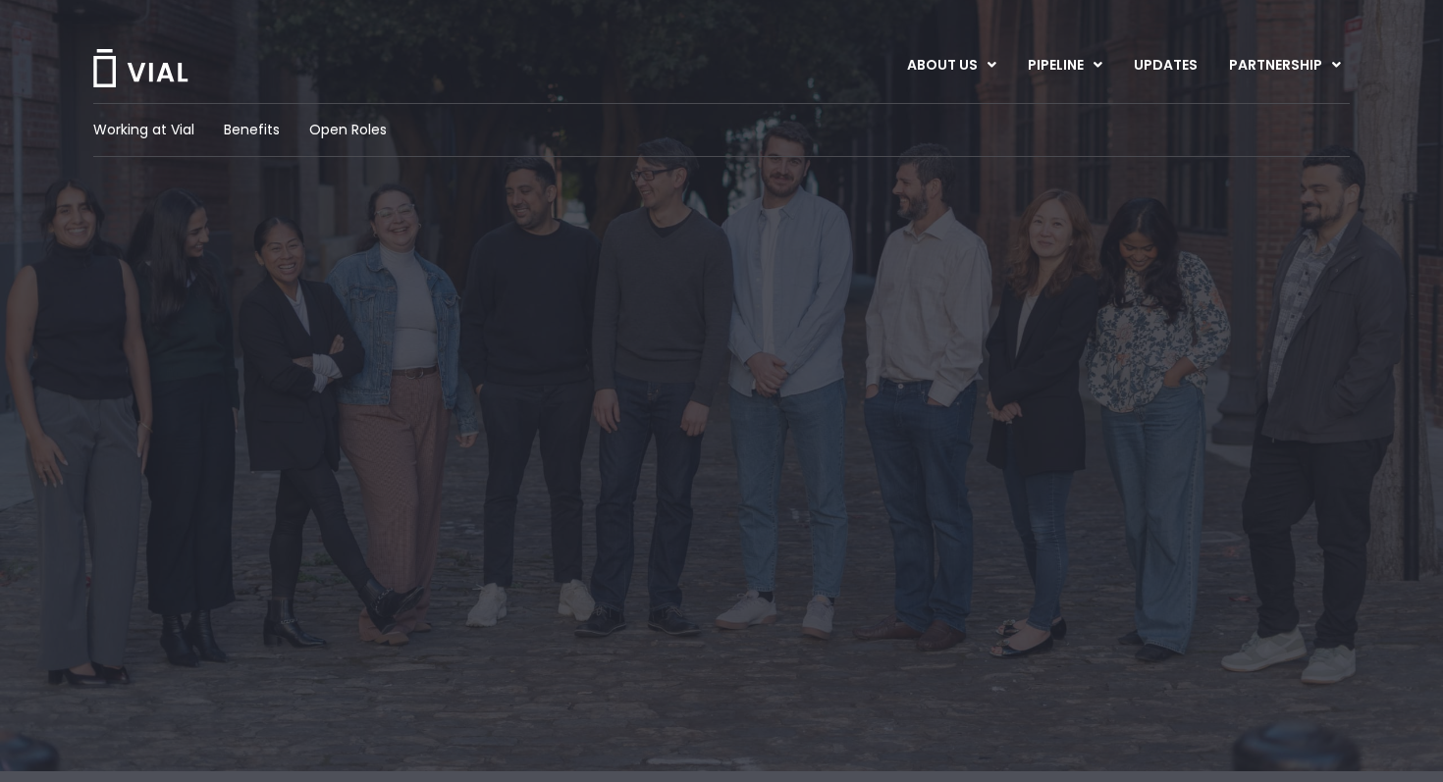  Describe the element at coordinates (251, 130) in the screenshot. I see `a: Benefits` at that location.